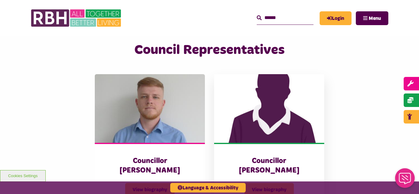  Describe the element at coordinates (335, 18) in the screenshot. I see `a: MyRBH` at that location.